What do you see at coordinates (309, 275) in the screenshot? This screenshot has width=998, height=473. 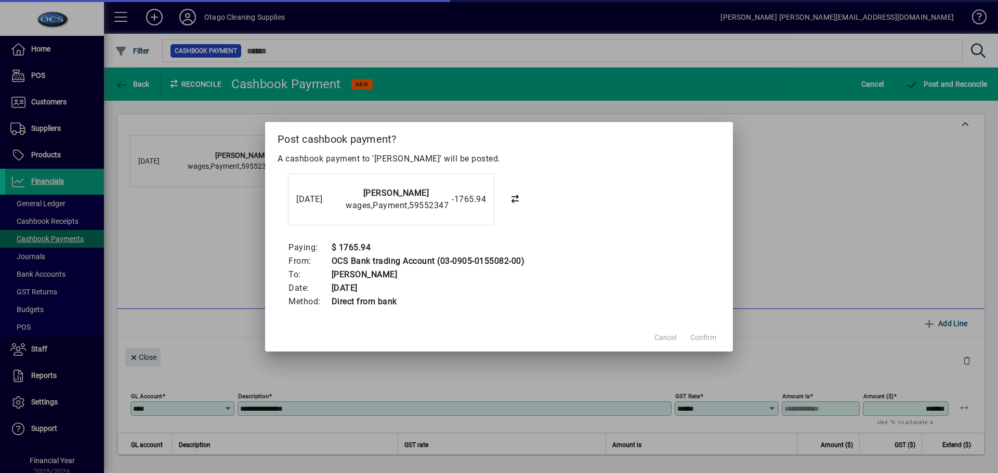 I see `td: To:` at bounding box center [309, 275].